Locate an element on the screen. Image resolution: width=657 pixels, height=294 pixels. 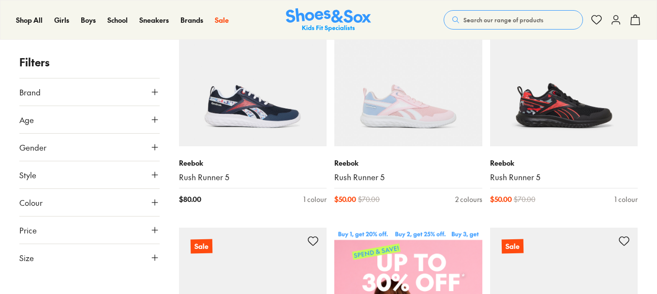
span: Style is located at coordinates (28, 175).